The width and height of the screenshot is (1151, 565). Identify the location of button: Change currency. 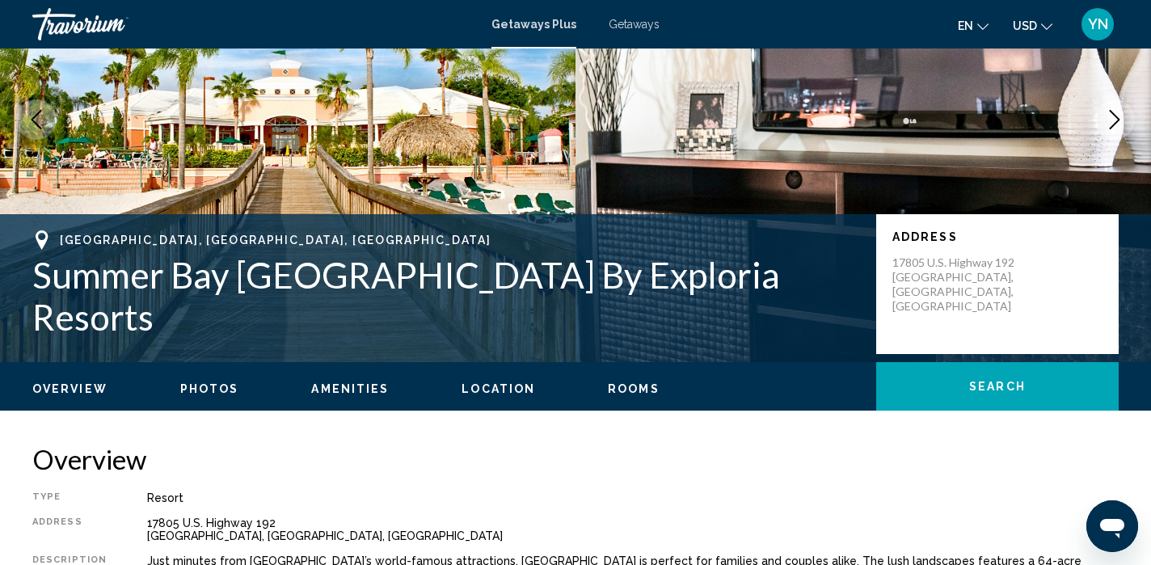
(1032, 25).